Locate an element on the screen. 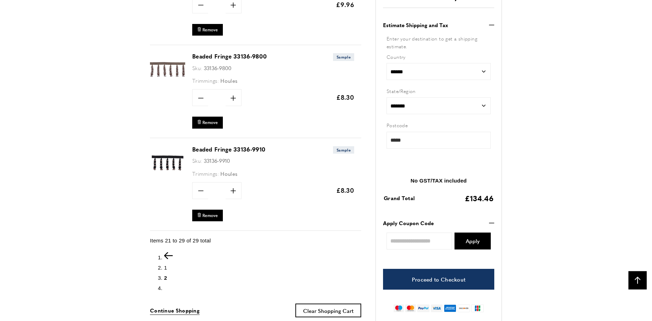 The width and height of the screenshot is (652, 321). button: Remove Beaded Fringe 33136-9800 is located at coordinates (207, 122).